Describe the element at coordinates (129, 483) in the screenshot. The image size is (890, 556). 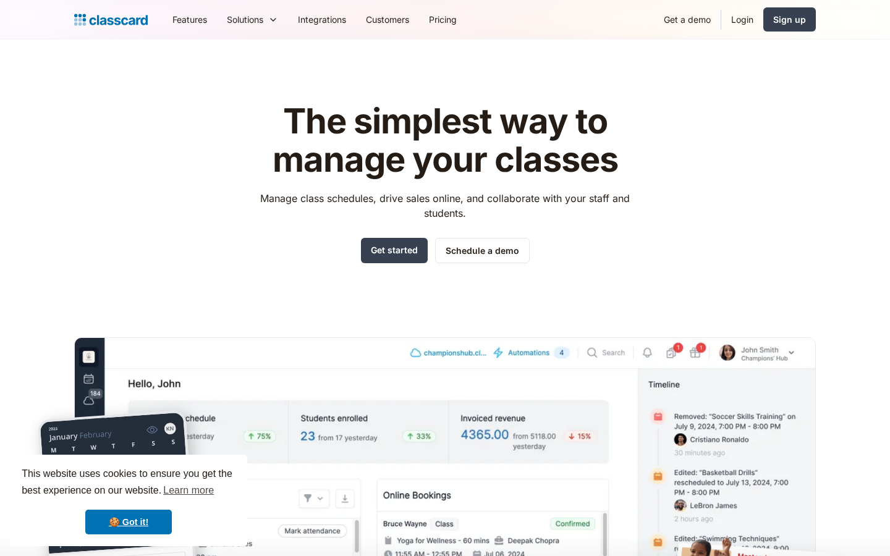
I see `span: This website uses cookies to ensure you get the best experience on our website.` at that location.